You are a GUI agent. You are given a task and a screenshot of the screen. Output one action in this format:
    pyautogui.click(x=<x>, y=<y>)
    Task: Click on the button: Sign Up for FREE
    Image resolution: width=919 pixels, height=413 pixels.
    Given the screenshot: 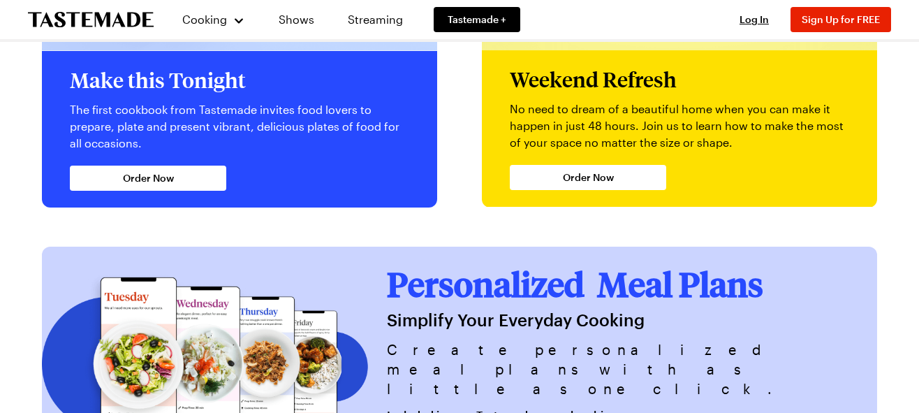 What is the action you would take?
    pyautogui.click(x=841, y=20)
    